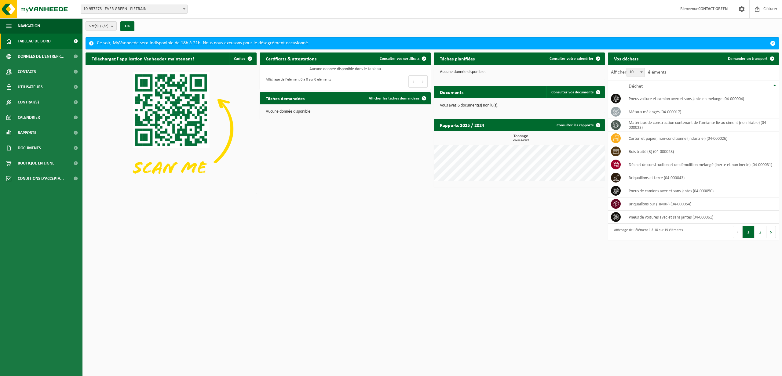  What do you see at coordinates (28, 102) in the screenshot?
I see `span: Contrat(s)` at bounding box center [28, 102].